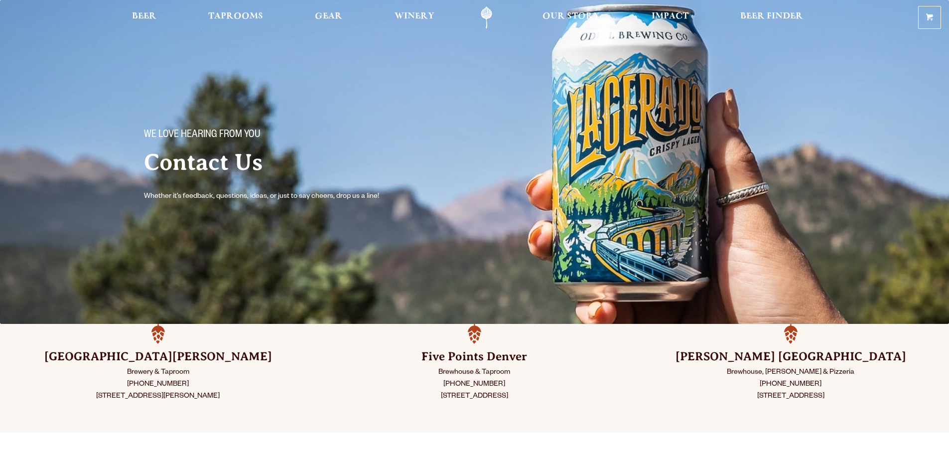  What do you see at coordinates (571, 16) in the screenshot?
I see `span: Our Story` at bounding box center [571, 16].